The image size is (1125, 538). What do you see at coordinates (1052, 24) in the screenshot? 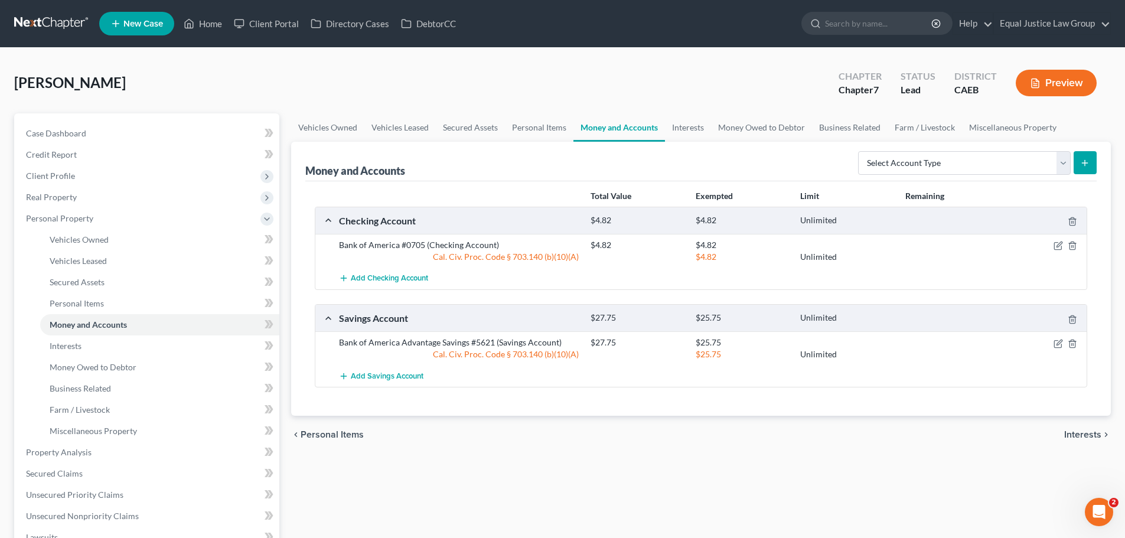
I see `a: Equal Justice Law Group` at bounding box center [1052, 24].